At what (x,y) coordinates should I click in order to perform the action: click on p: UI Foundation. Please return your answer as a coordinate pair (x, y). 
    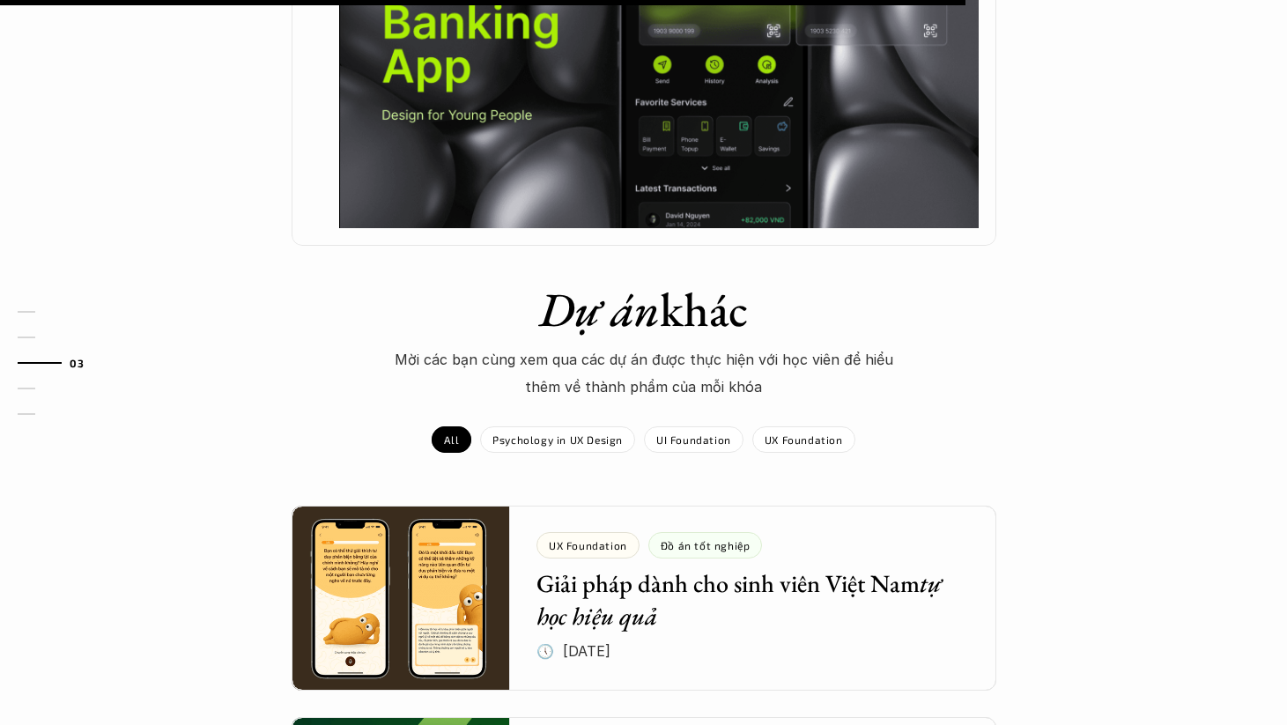
    Looking at the image, I should click on (693, 440).